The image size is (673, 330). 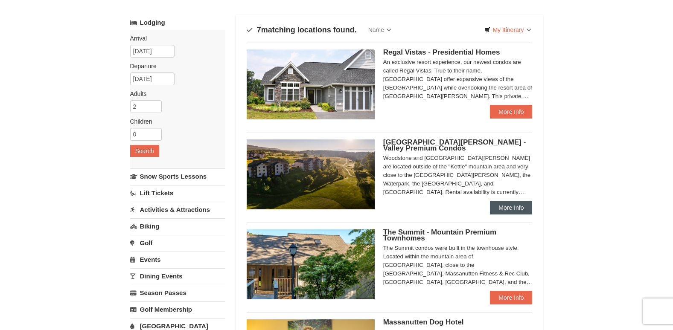 I want to click on img: 19219041-4-ec11c166.jpg, so click(x=311, y=175).